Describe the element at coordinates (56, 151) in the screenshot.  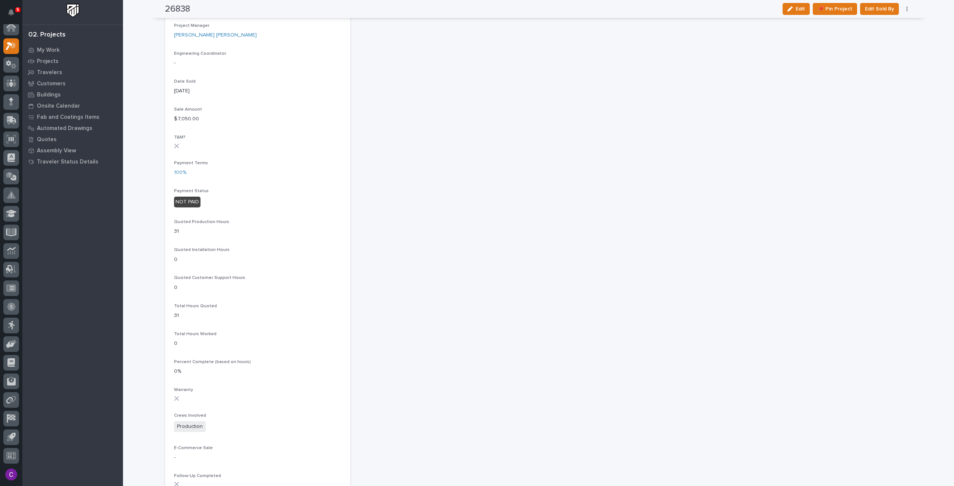
I see `p: Assembly View` at that location.